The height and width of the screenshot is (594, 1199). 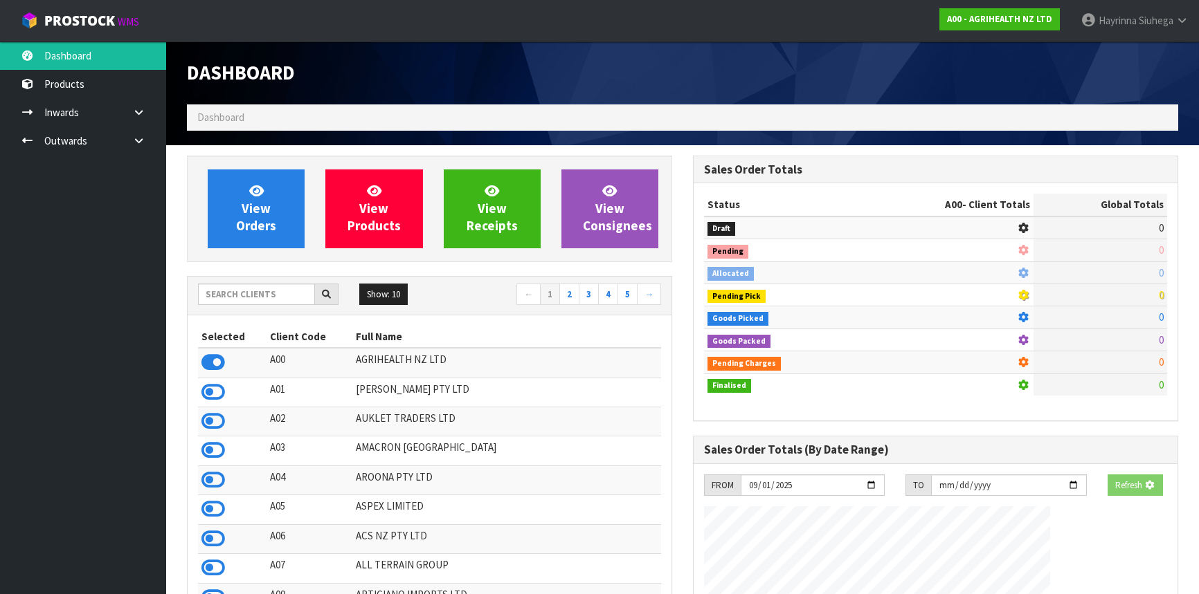 I want to click on h3: Sales Order Totals, so click(x=935, y=170).